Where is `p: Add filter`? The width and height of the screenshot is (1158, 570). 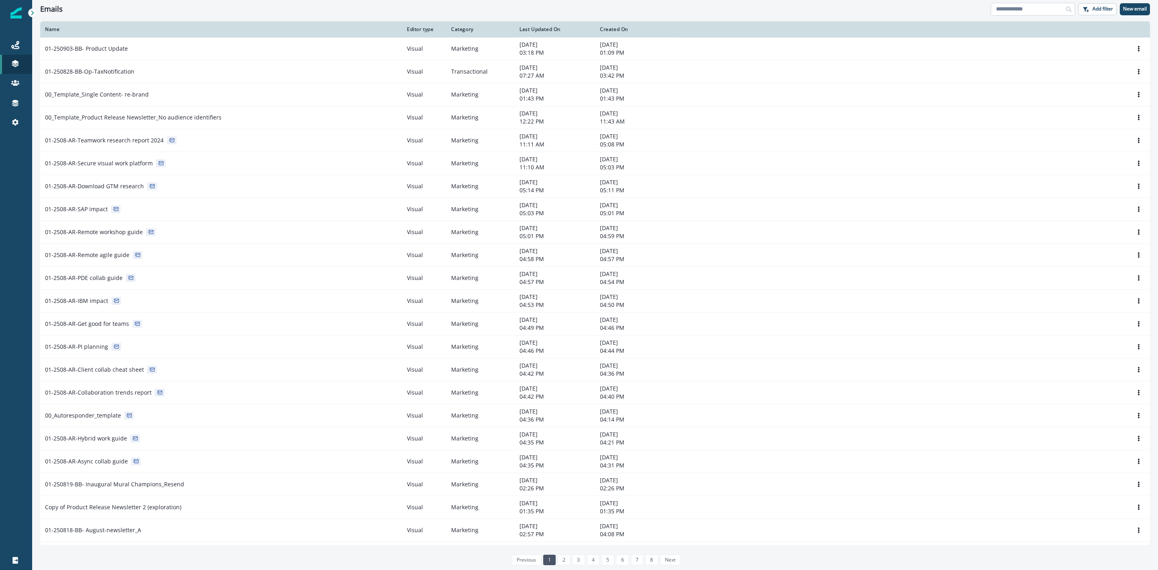
p: Add filter is located at coordinates (1103, 9).